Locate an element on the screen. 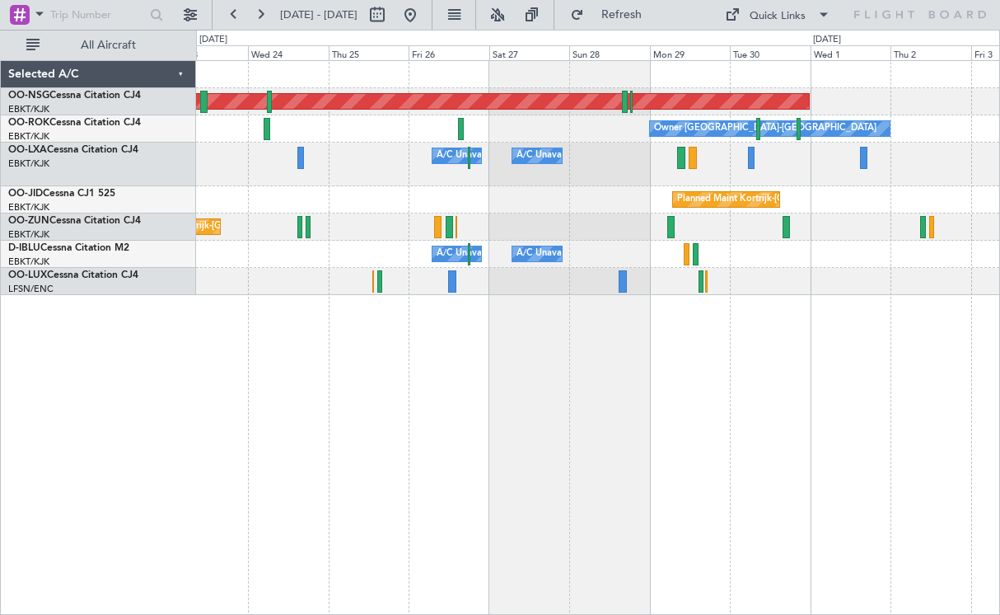 The height and width of the screenshot is (615, 1000). div: Tue 30 is located at coordinates (770, 53).